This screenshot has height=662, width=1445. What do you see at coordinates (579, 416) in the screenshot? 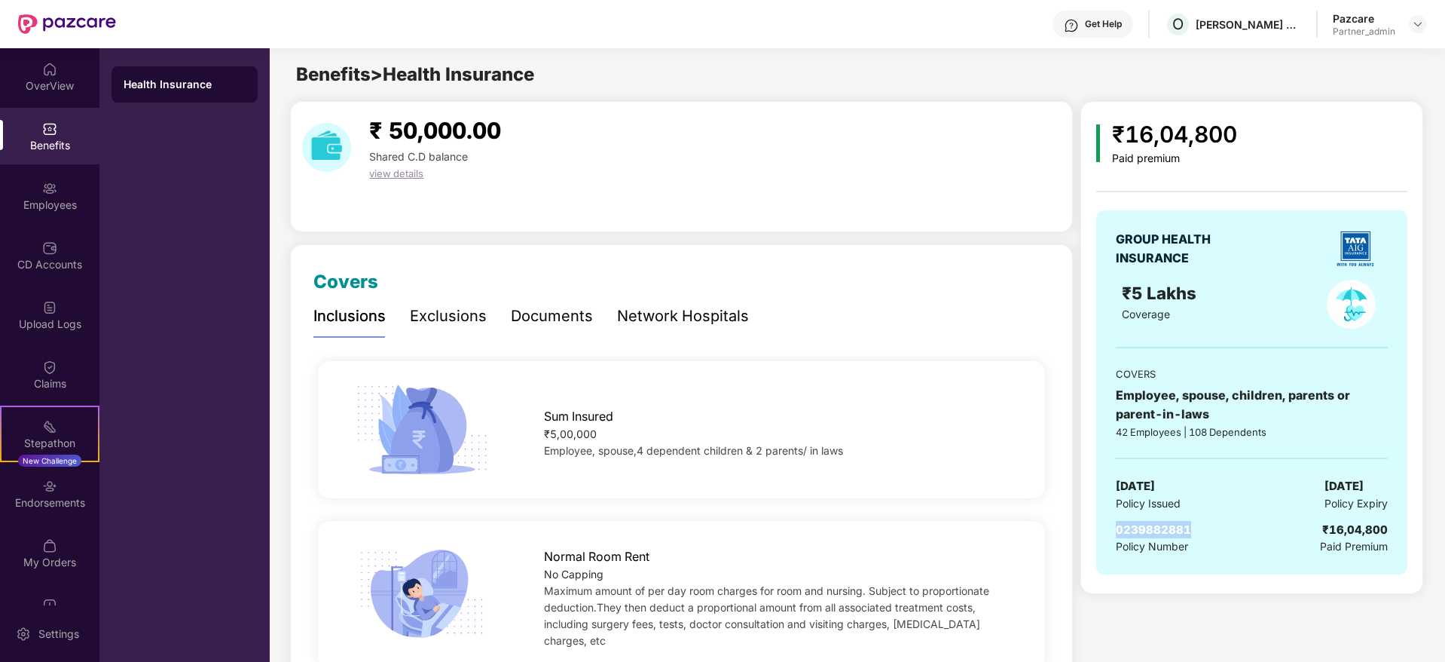
I see `span: Sum Insured` at bounding box center [579, 416].